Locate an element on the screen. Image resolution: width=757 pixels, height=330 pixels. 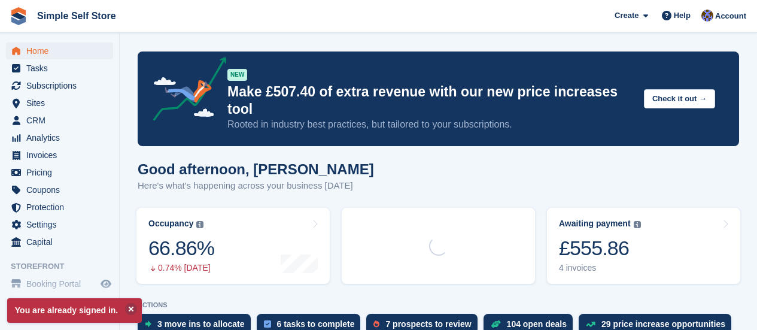
div: 29 price increase opportunities is located at coordinates (663, 324).